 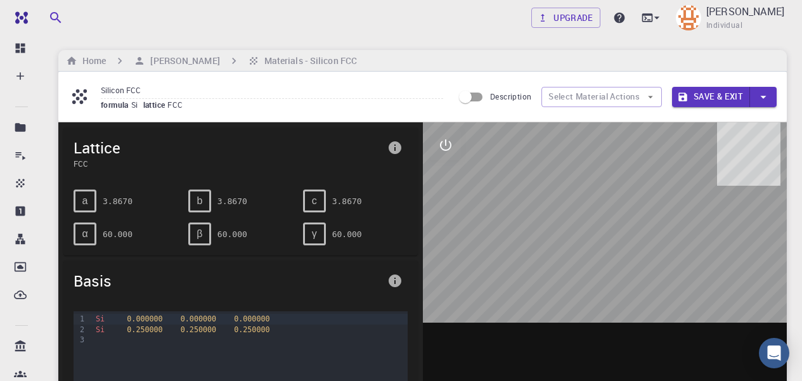 What do you see at coordinates (84, 234) in the screenshot?
I see `span: α` at bounding box center [84, 234].